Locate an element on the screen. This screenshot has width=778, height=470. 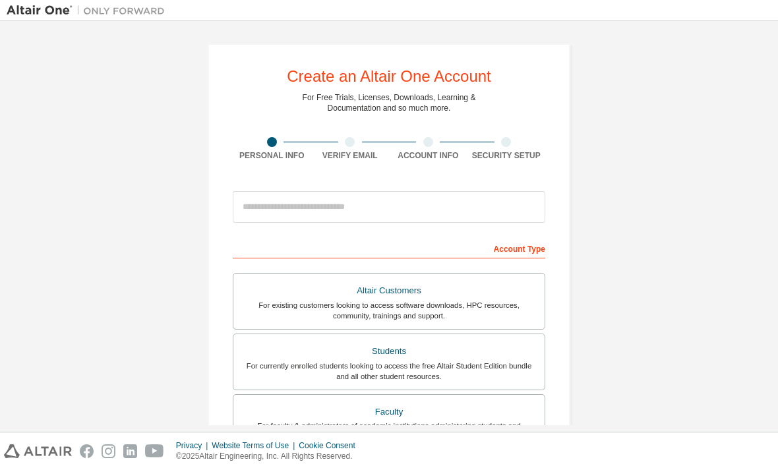
img: facebook.svg is located at coordinates (86, 451).